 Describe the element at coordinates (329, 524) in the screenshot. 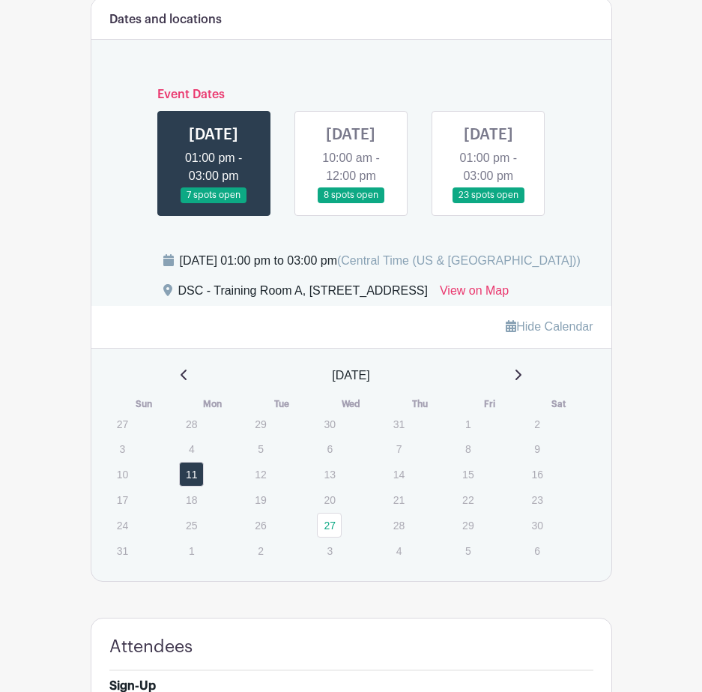

I see `a: 27` at that location.